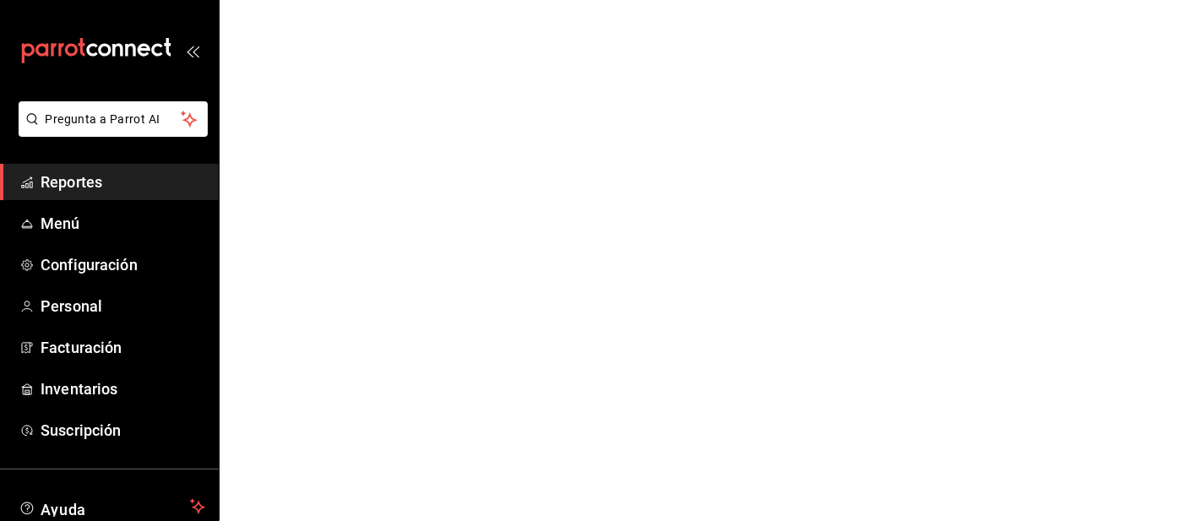  Describe the element at coordinates (113, 119) in the screenshot. I see `span: Pregunta a Parrot AI` at that location.